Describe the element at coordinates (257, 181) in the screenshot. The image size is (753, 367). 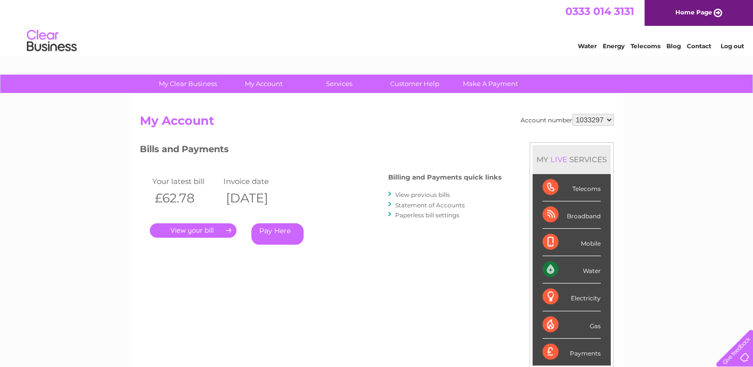
I see `td: Invoice date` at that location.